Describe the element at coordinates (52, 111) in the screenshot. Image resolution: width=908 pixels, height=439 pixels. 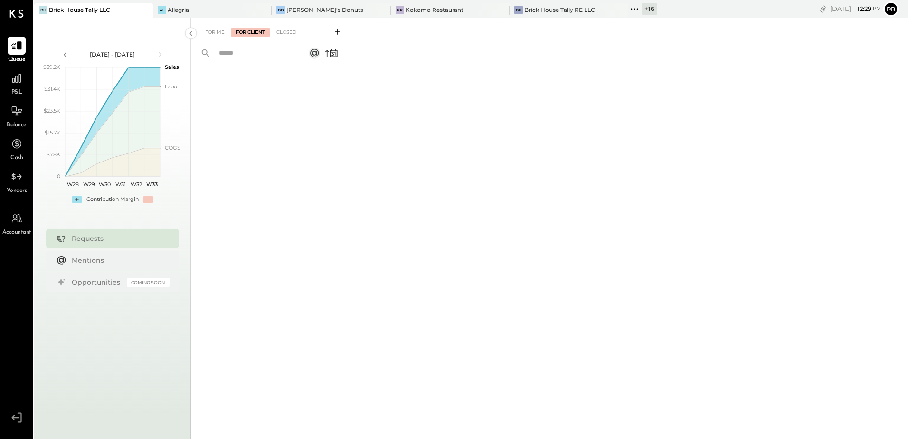
I see `text: $23.5K` at that location.